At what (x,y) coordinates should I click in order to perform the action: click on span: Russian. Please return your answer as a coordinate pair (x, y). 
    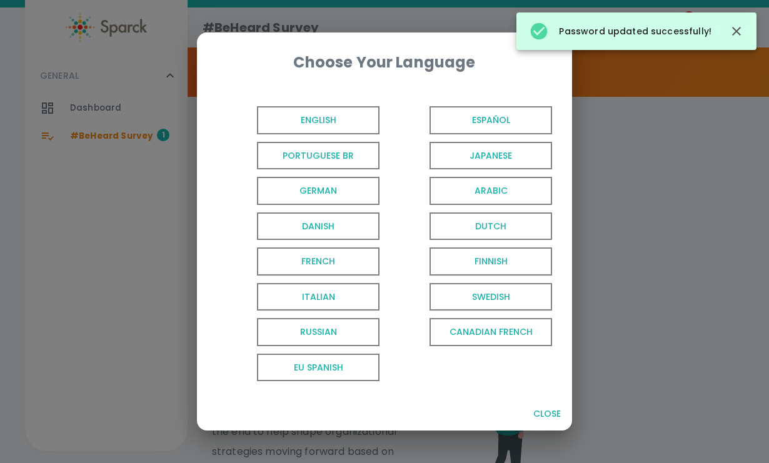
    Looking at the image, I should click on (318, 332).